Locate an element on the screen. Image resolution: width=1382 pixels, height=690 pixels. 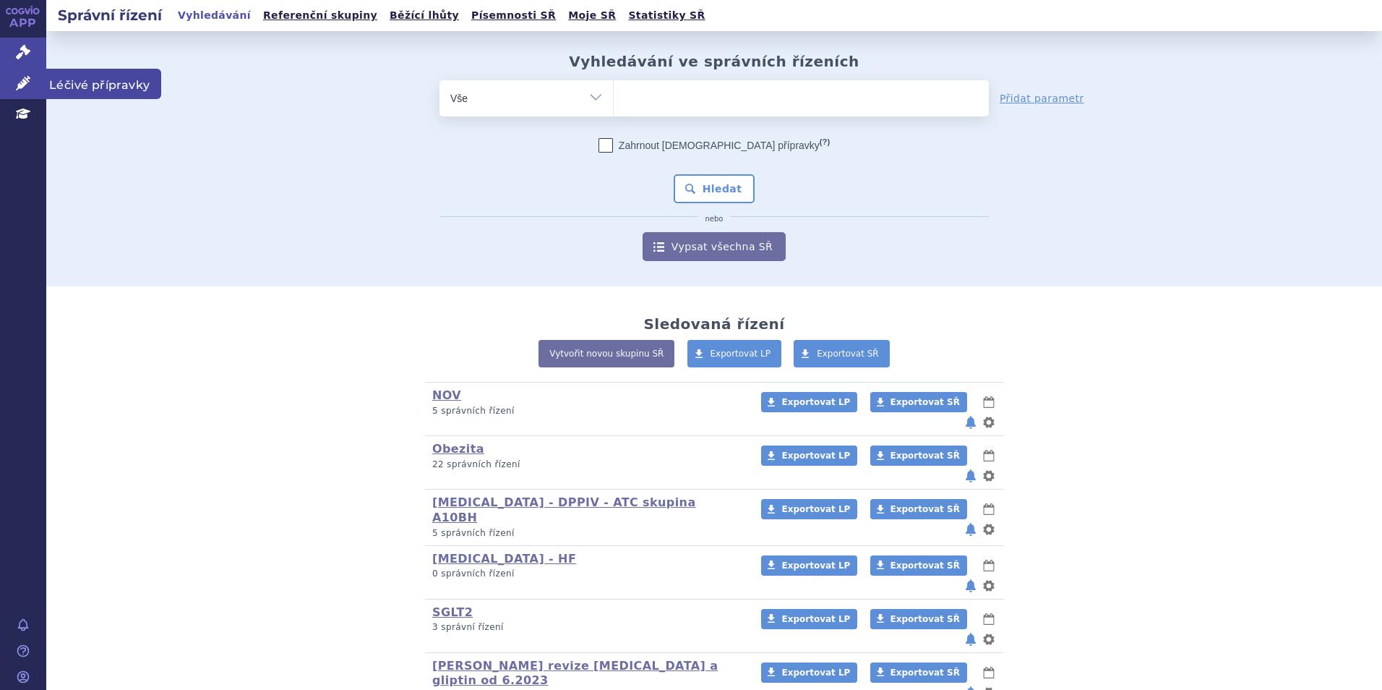
a: Vyhledávání is located at coordinates (214, 15).